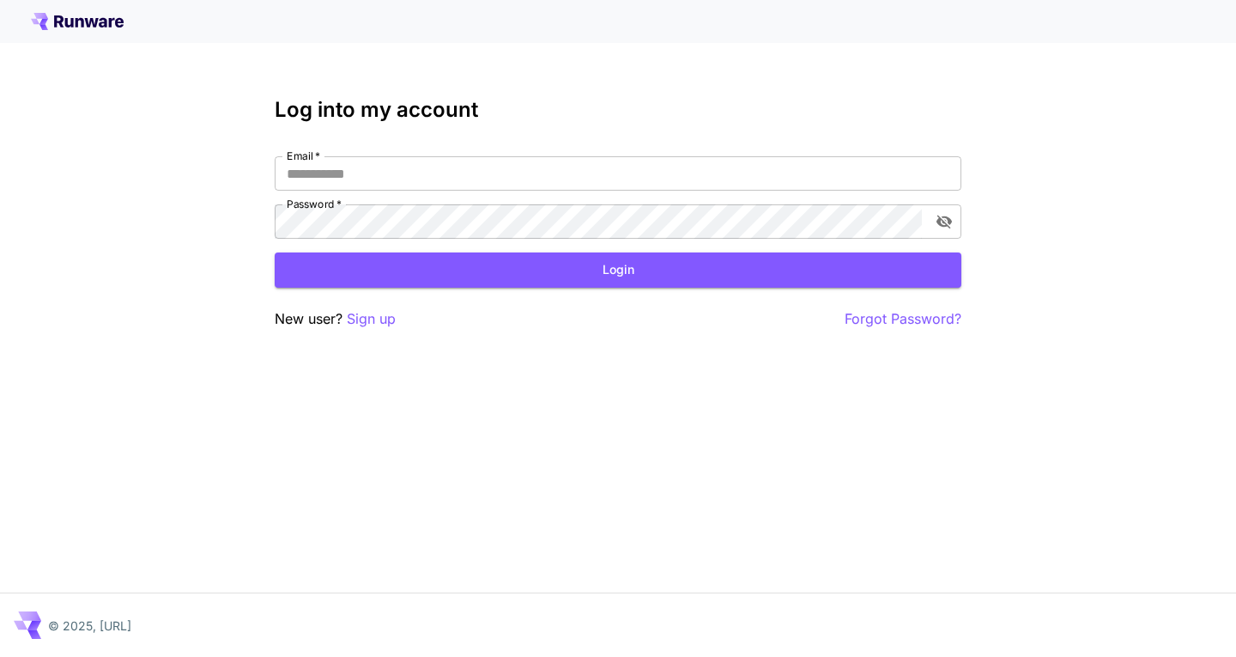 This screenshot has height=657, width=1236. Describe the element at coordinates (303, 155) in the screenshot. I see `label: Email` at that location.